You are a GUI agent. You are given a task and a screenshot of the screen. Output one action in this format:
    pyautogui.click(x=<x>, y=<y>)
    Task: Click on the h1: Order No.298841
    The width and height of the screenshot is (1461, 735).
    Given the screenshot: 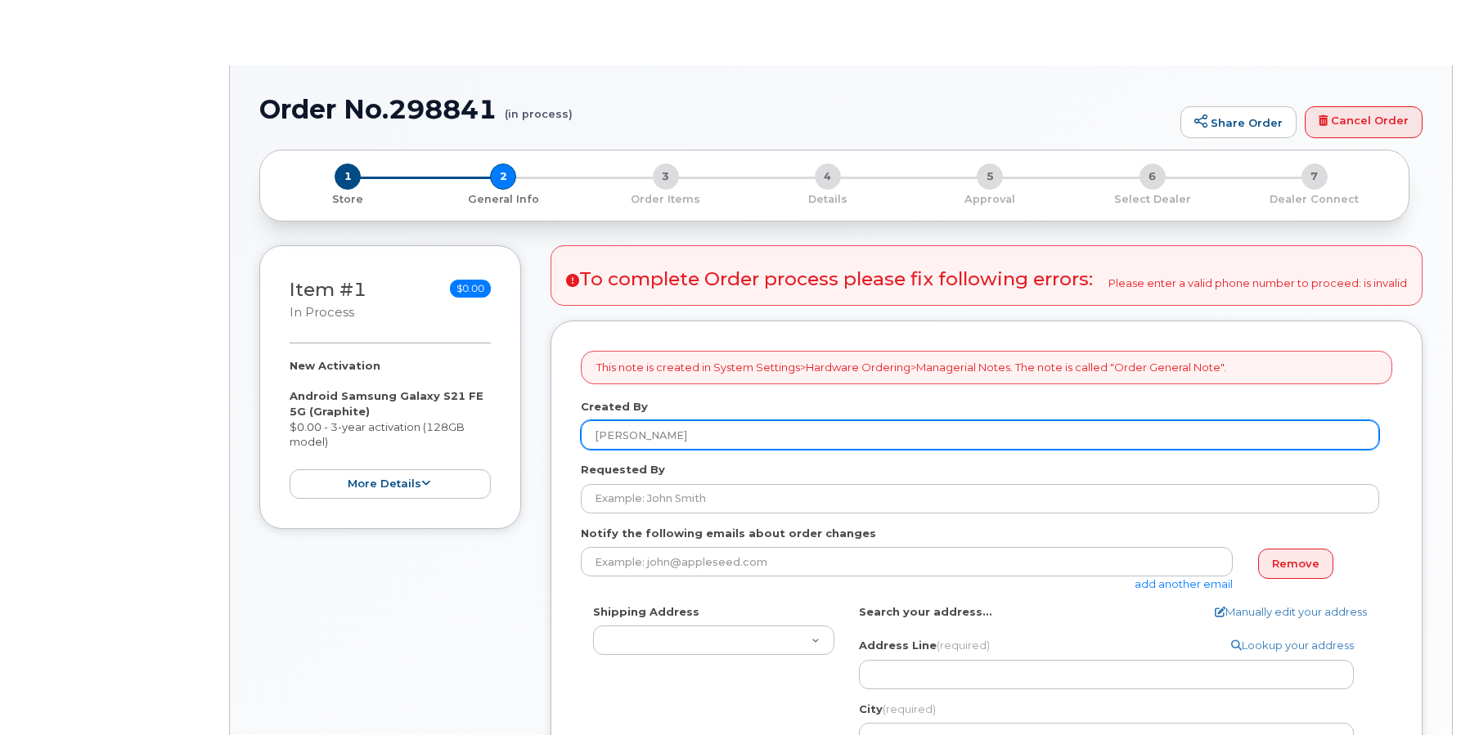 What is the action you would take?
    pyautogui.click(x=716, y=109)
    